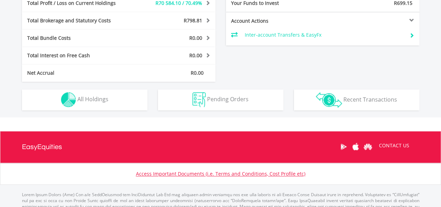 This screenshot has width=441, height=207. What do you see at coordinates (274, 21) in the screenshot?
I see `div: Account Actions` at bounding box center [274, 21].